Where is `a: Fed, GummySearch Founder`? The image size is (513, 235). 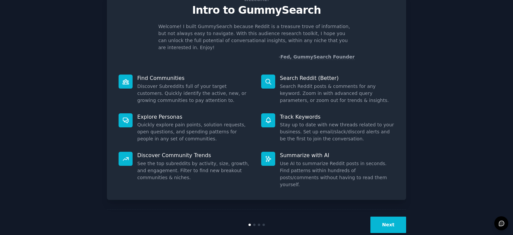
a: Fed, GummySearch Founder is located at coordinates (317, 57).